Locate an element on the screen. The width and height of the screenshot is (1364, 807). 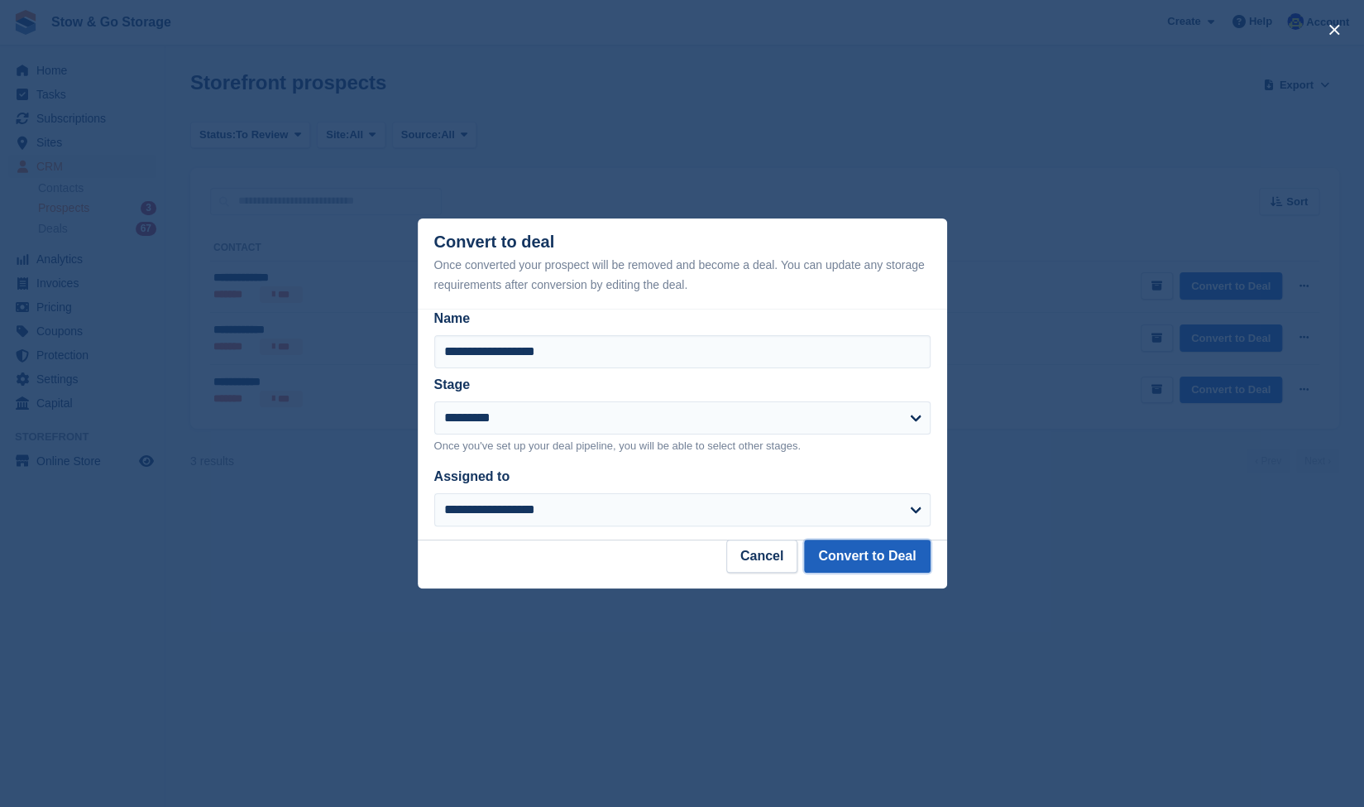
label: Assigned to is located at coordinates (472, 476).